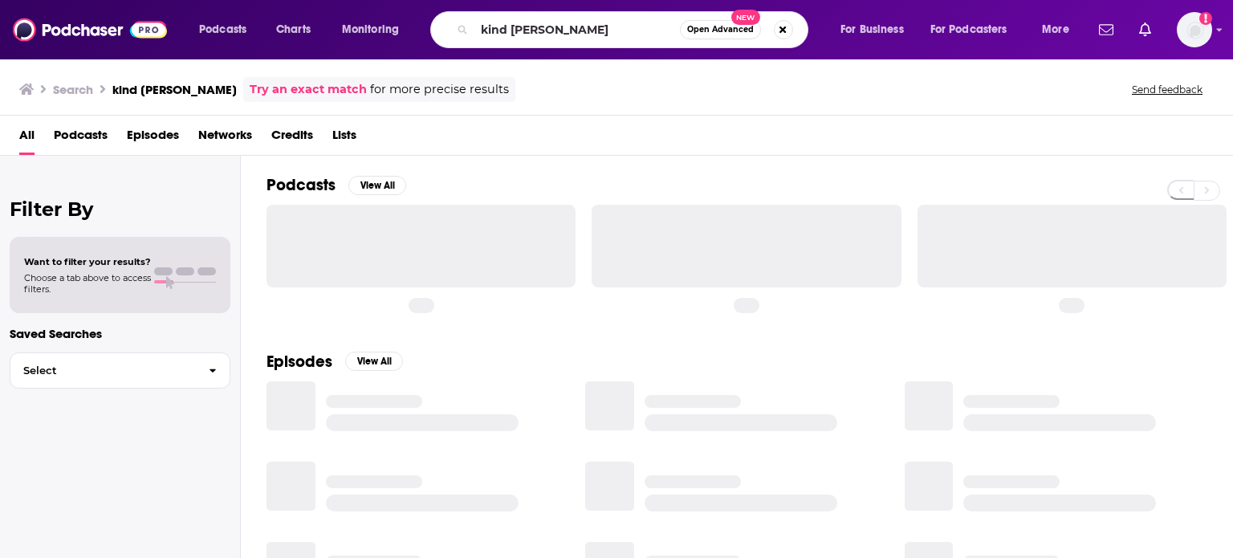  Describe the element at coordinates (344, 138) in the screenshot. I see `span: Lists` at that location.